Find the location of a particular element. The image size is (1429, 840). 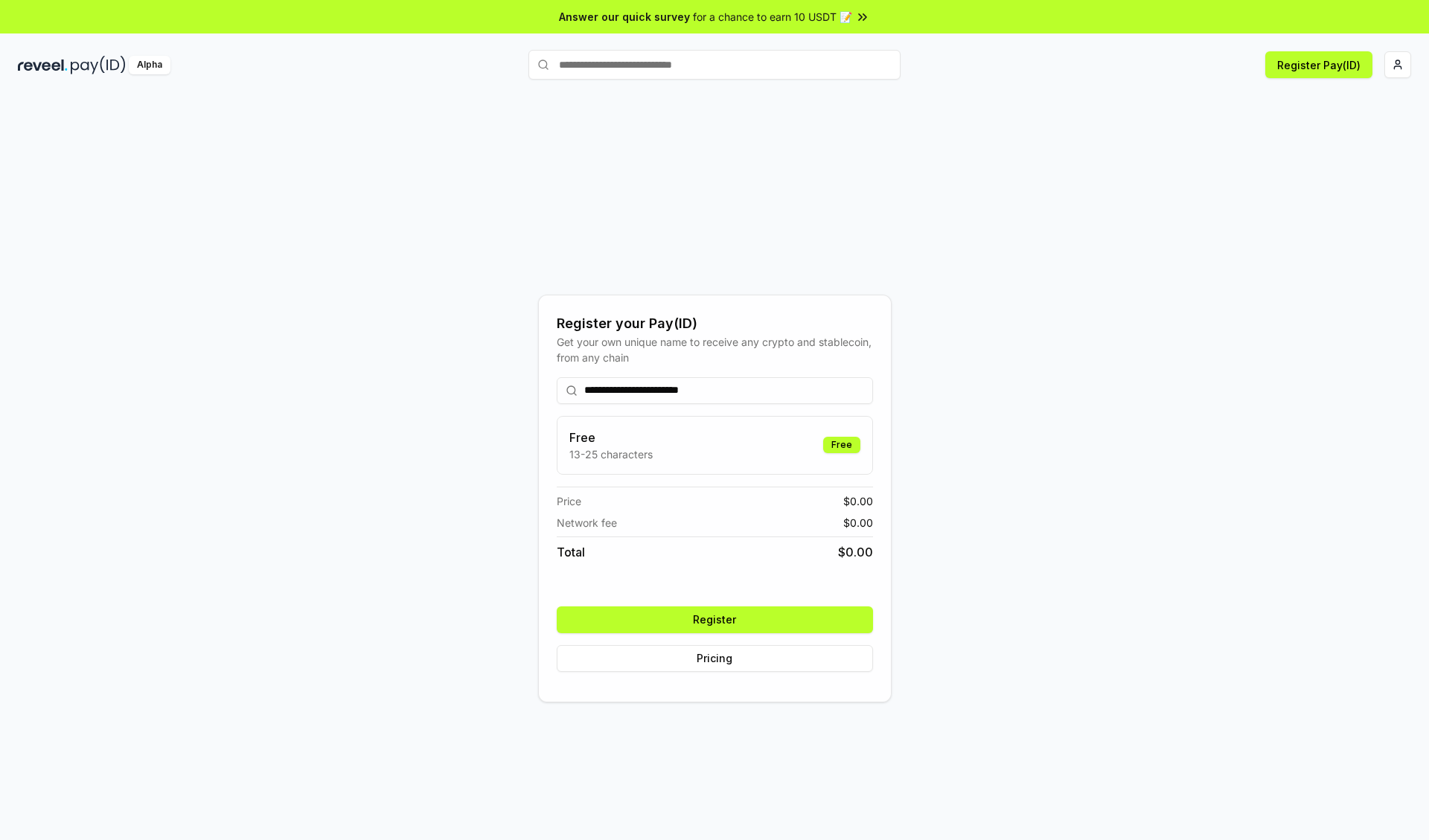

img: pay_id is located at coordinates (98, 65).